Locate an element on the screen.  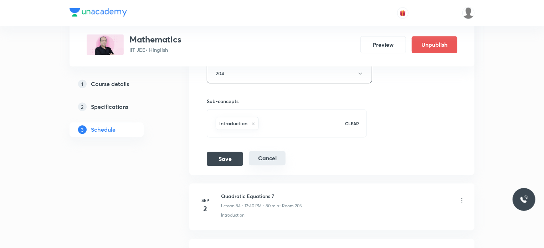
h6: Quadratic Equations 7 is located at coordinates (261, 196).